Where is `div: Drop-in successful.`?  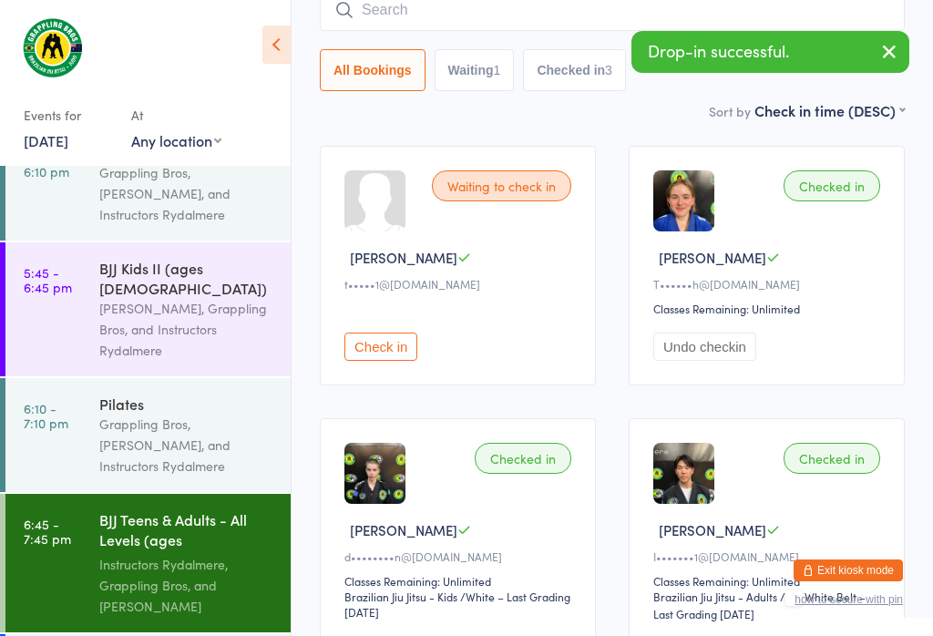 div: Drop-in successful. is located at coordinates (770, 52).